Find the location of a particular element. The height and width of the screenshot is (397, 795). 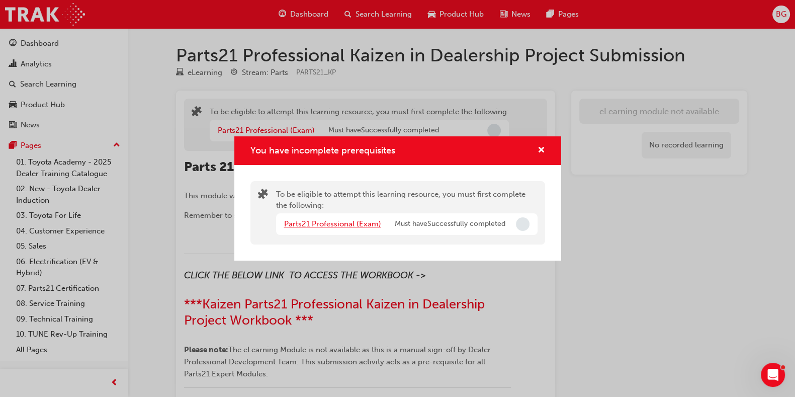

div: To be eligible to attempt this learning resource, you must first complete the following: is located at coordinates (407, 213).